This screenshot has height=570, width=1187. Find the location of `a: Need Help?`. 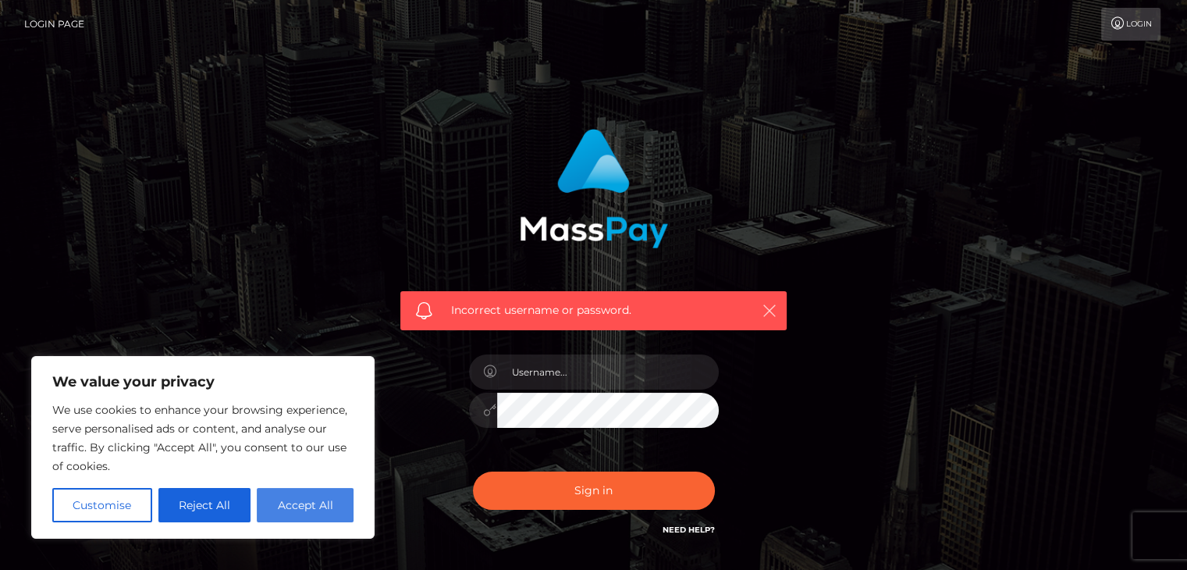

a: Need Help? is located at coordinates (688, 529).